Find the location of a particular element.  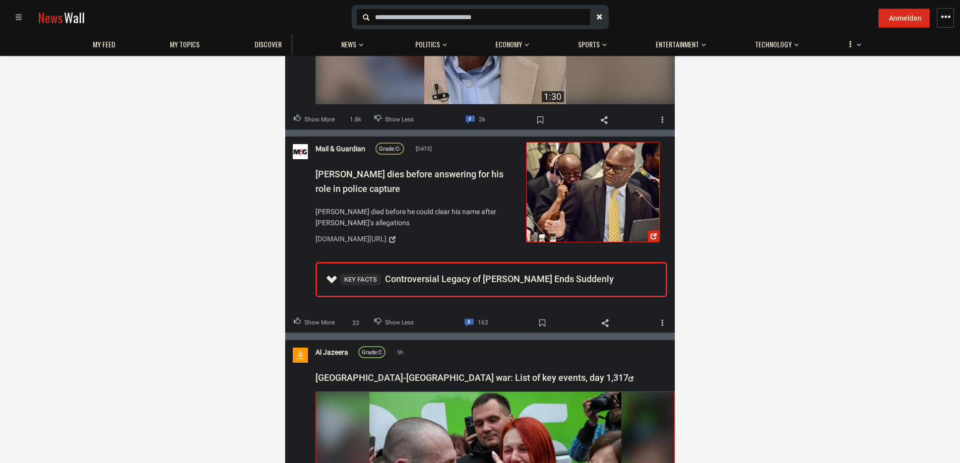

span: 2k is located at coordinates (482, 119).